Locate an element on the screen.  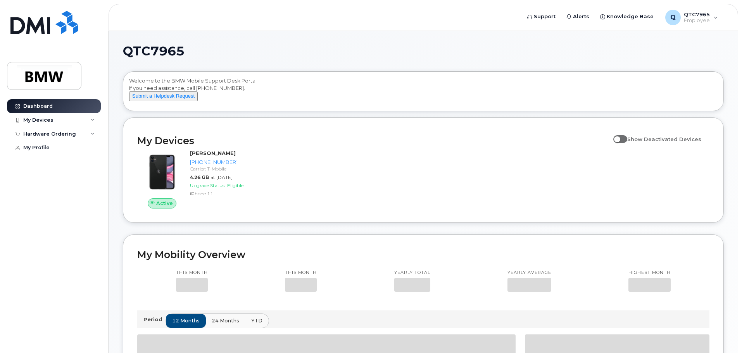
input: Show Deactivated Devices is located at coordinates (616, 135).